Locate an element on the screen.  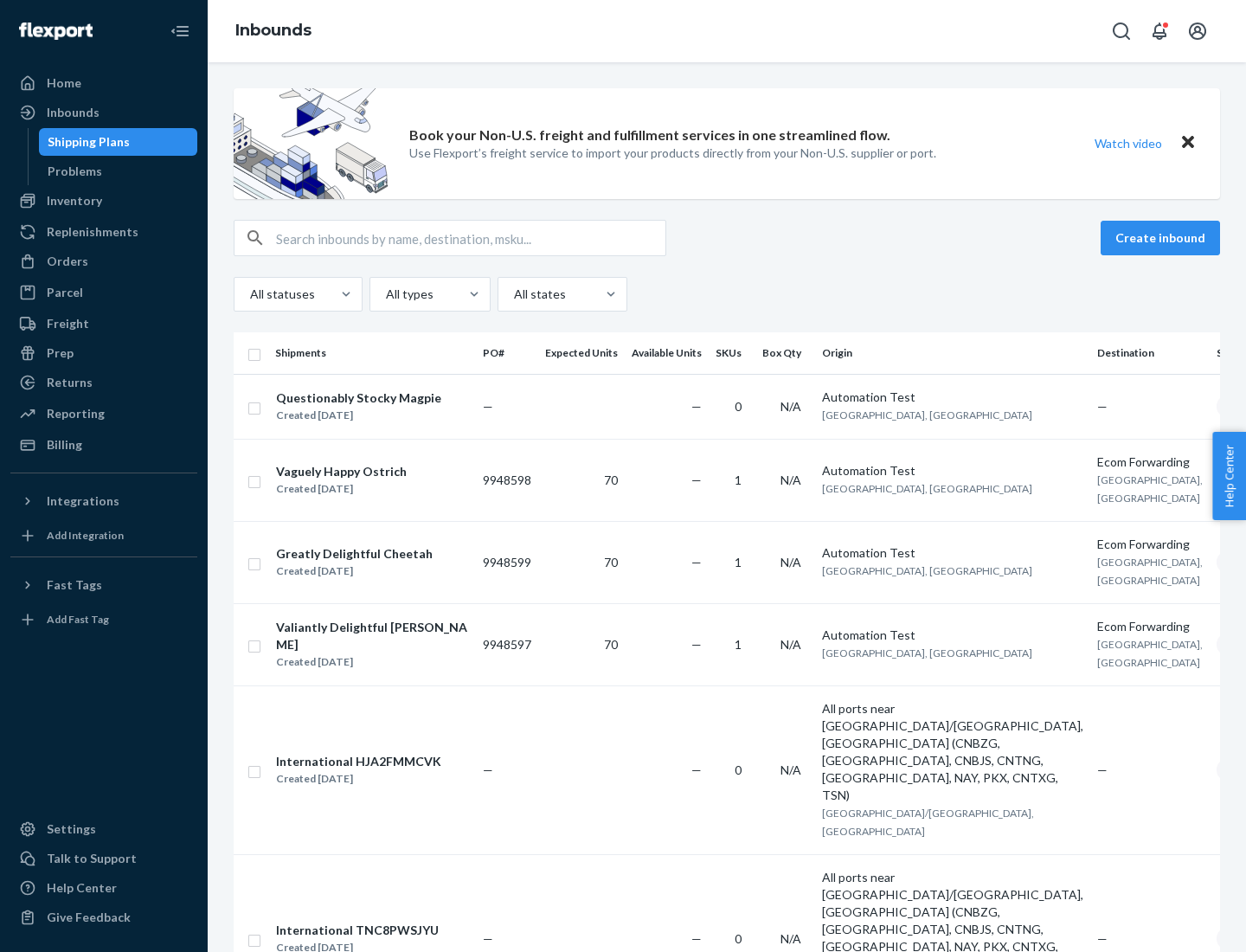
button: Give Feedback is located at coordinates (104, 917).